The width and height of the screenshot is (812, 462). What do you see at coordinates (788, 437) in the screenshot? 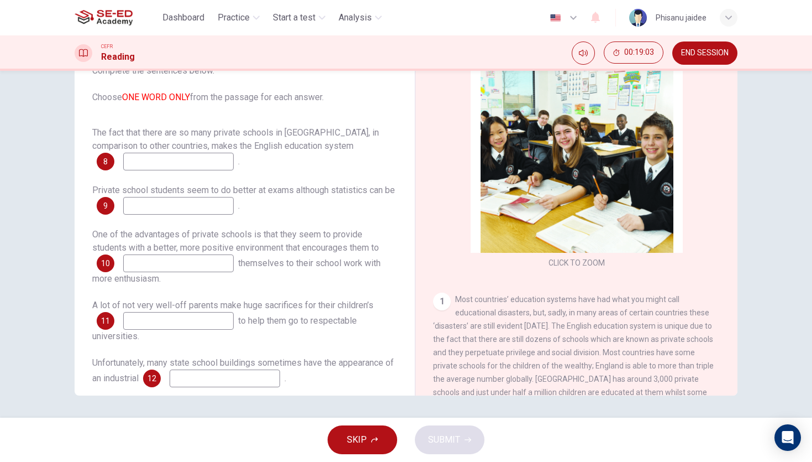
I see `div: Open Intercom Messenger` at bounding box center [788, 437].